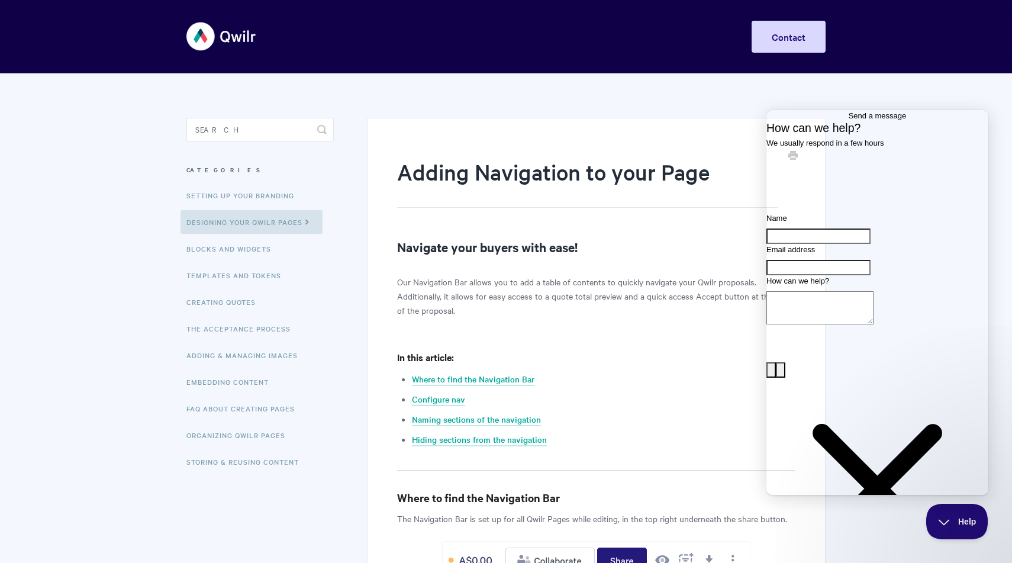 The height and width of the screenshot is (563, 1012). I want to click on input: Search, so click(260, 130).